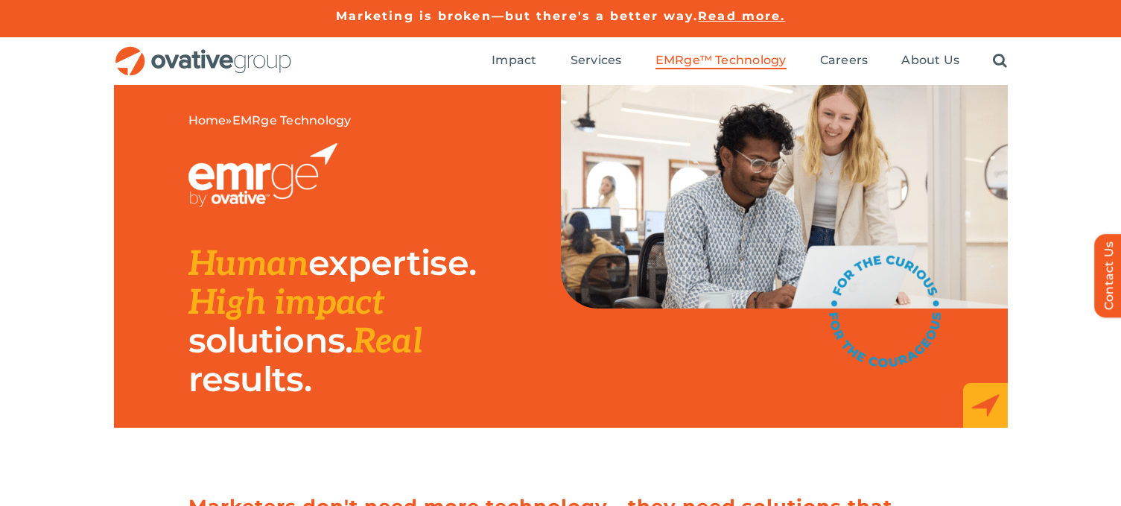 The height and width of the screenshot is (506, 1121). What do you see at coordinates (292, 120) in the screenshot?
I see `span: EMRge Technology` at bounding box center [292, 120].